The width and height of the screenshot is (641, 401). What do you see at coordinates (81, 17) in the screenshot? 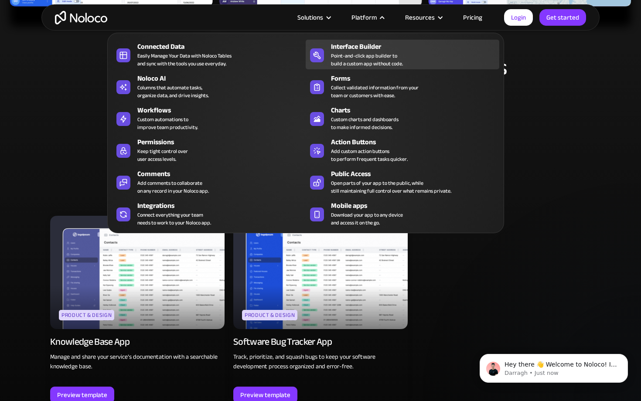
I see `a: home` at bounding box center [81, 17].